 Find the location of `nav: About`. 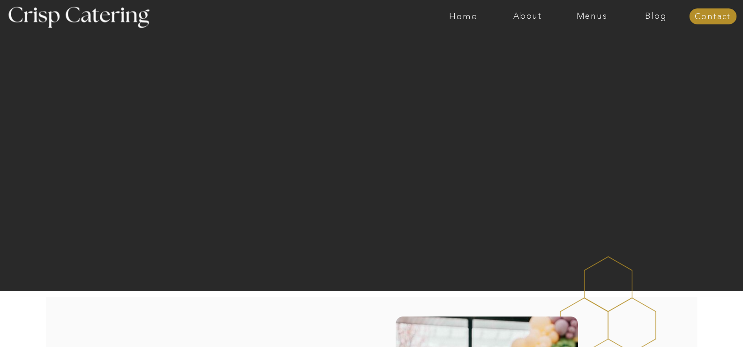

nav: About is located at coordinates (527, 16).